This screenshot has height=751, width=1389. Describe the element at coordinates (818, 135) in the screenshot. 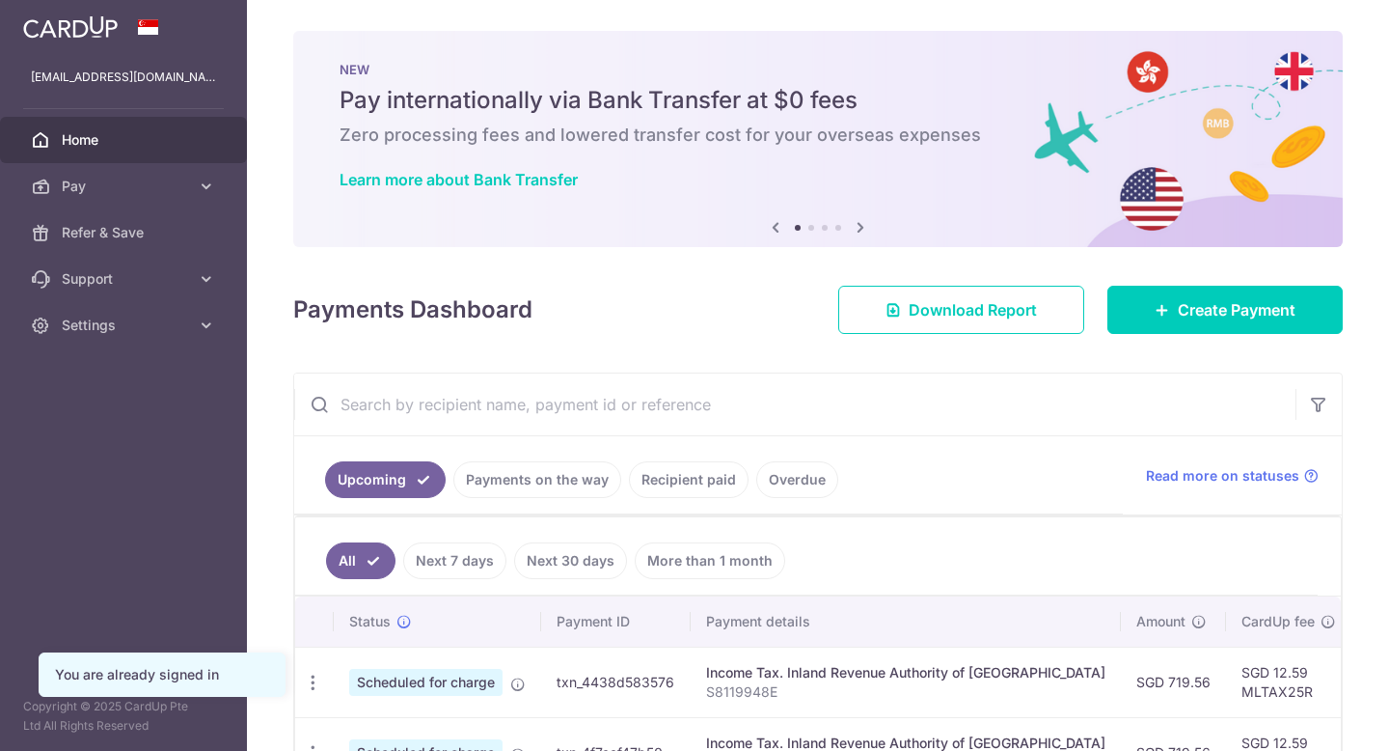

I see `h6: Zero processing fees and lowered transfer cost for your overseas expenses` at that location.